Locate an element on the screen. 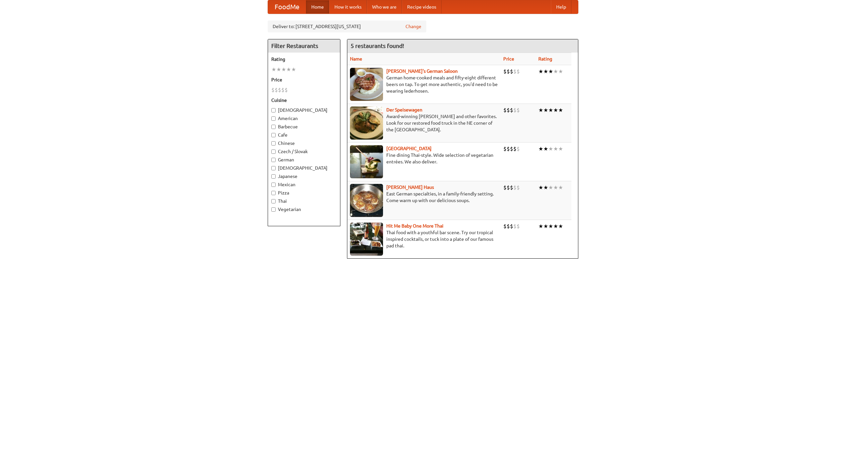 The width and height of the screenshot is (846, 468). input: Mexican is located at coordinates (273, 184).